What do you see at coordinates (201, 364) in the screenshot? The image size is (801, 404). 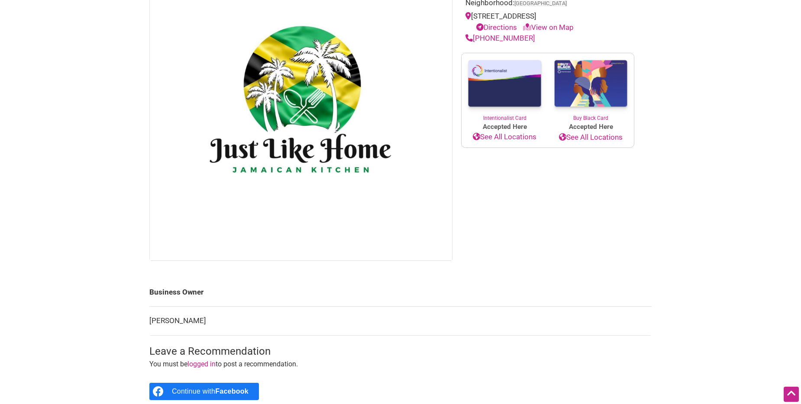 I see `a: logged in` at bounding box center [201, 364].